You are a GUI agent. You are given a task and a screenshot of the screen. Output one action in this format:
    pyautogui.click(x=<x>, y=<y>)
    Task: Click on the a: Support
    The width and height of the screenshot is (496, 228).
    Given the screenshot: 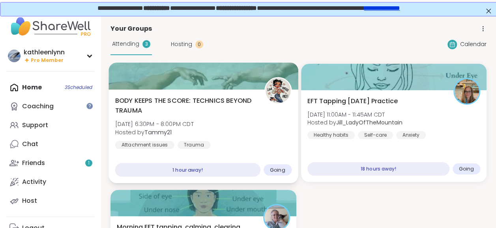 What is the action you would take?
    pyautogui.click(x=50, y=125)
    